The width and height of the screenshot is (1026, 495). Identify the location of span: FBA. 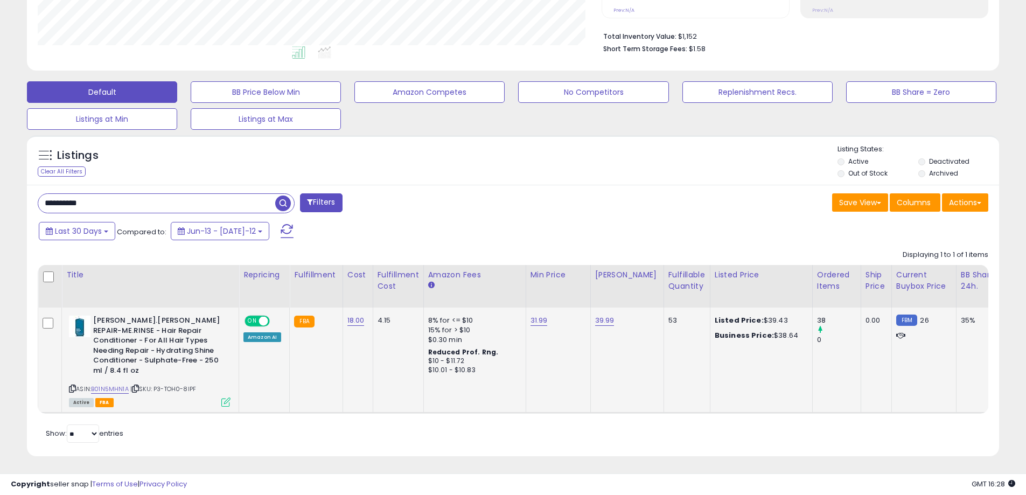
(104, 402).